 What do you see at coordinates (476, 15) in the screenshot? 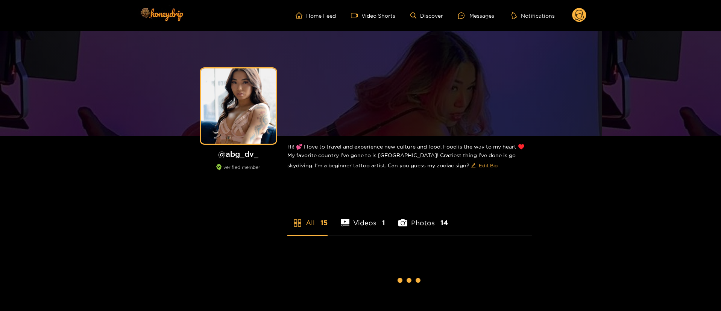
I see `div: Messages` at bounding box center [476, 15].